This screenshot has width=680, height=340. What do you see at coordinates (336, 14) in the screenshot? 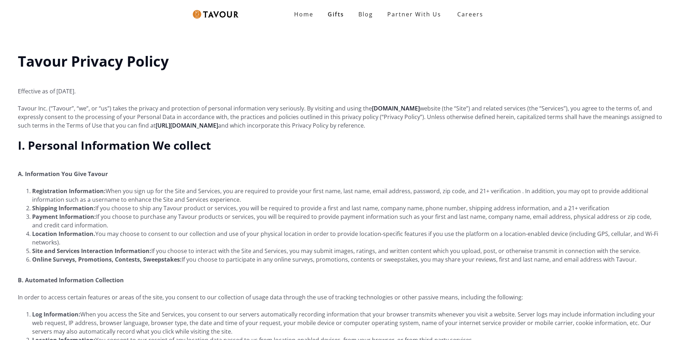
I see `a: Gifts` at bounding box center [336, 14].